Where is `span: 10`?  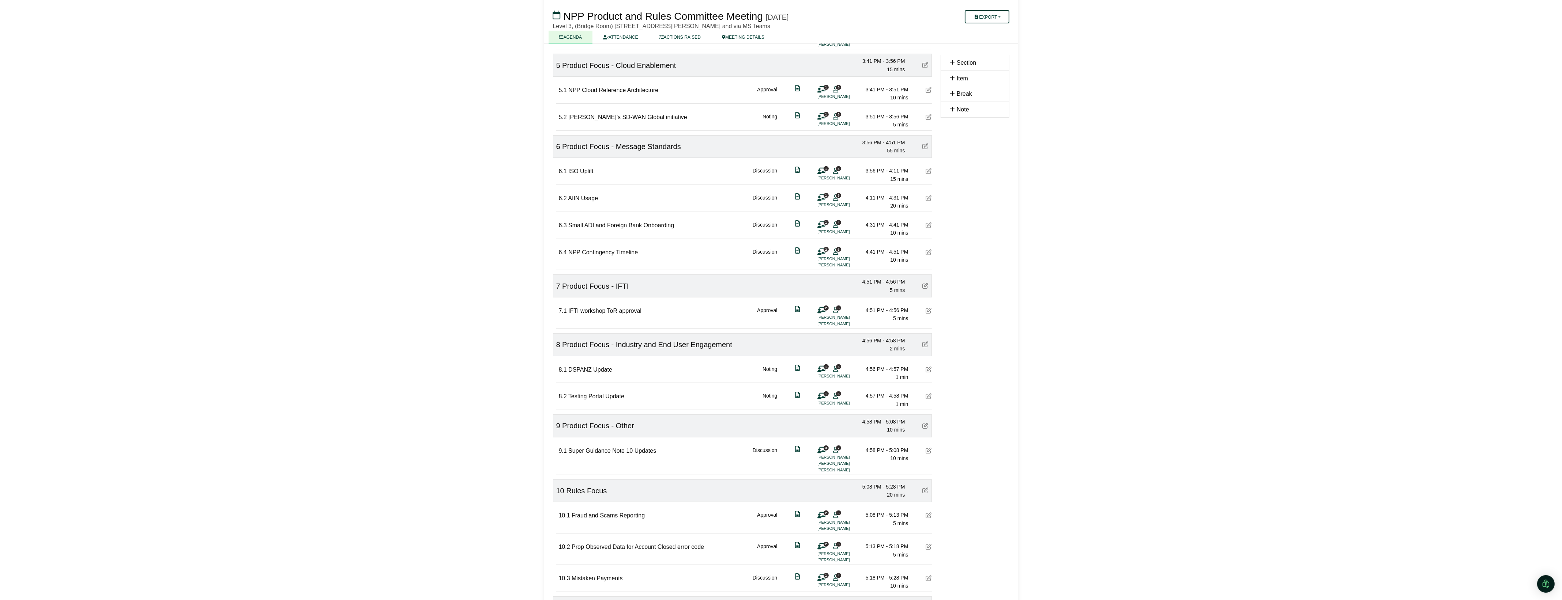
span: 10 is located at coordinates (560, 491).